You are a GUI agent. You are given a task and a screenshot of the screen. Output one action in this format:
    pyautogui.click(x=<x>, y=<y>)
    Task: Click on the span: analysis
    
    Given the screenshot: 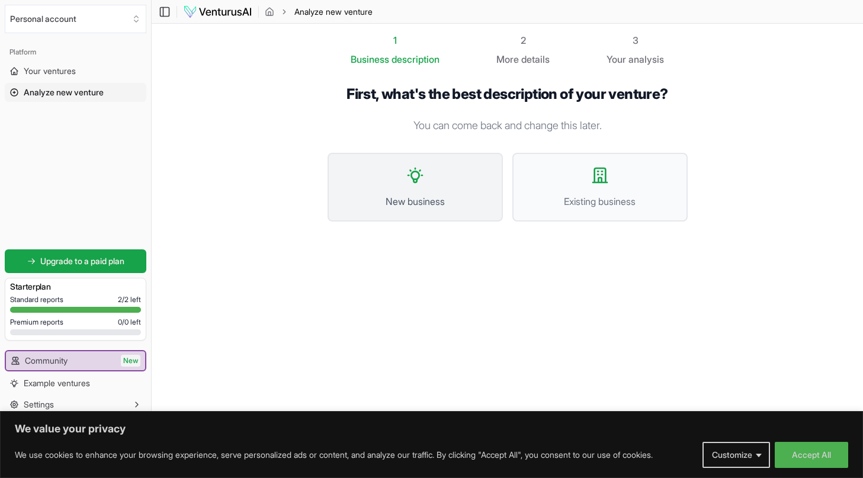 What is the action you would take?
    pyautogui.click(x=646, y=59)
    